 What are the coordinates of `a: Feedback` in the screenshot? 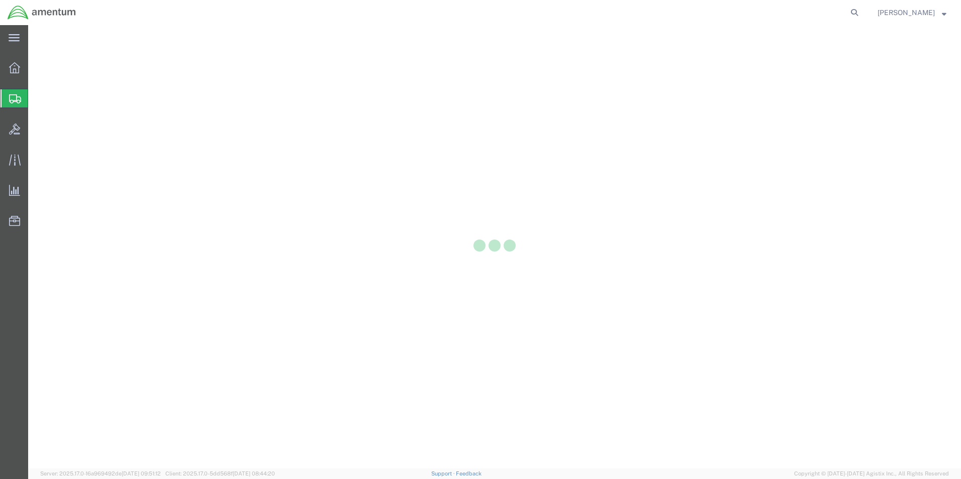 It's located at (468, 474).